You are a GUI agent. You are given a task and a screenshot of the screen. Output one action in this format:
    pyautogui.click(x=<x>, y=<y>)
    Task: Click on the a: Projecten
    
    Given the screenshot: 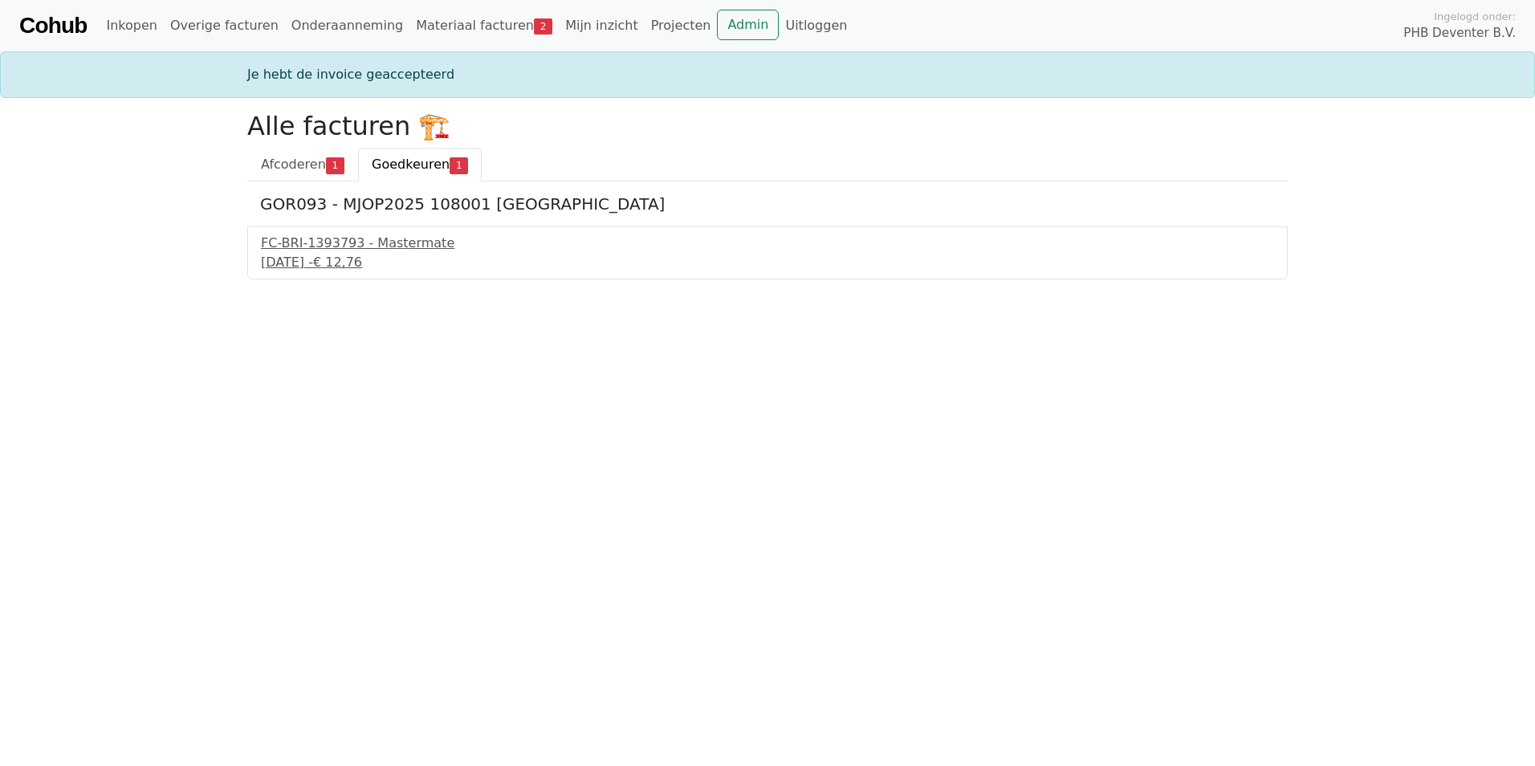 What is the action you would take?
    pyautogui.click(x=681, y=26)
    